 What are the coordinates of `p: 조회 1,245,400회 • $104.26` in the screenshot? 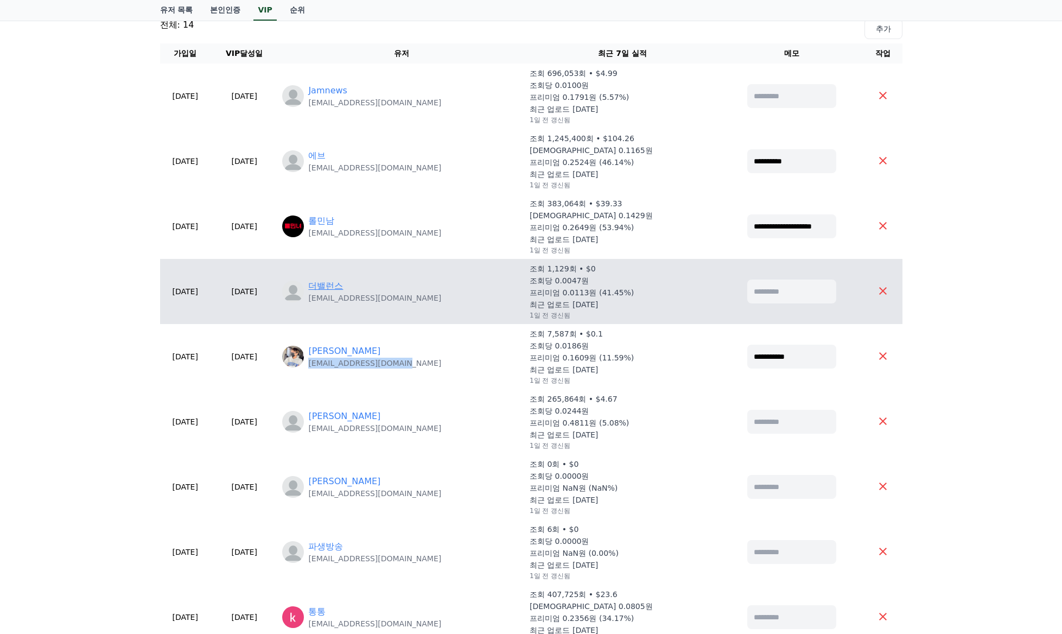 It's located at (582, 138).